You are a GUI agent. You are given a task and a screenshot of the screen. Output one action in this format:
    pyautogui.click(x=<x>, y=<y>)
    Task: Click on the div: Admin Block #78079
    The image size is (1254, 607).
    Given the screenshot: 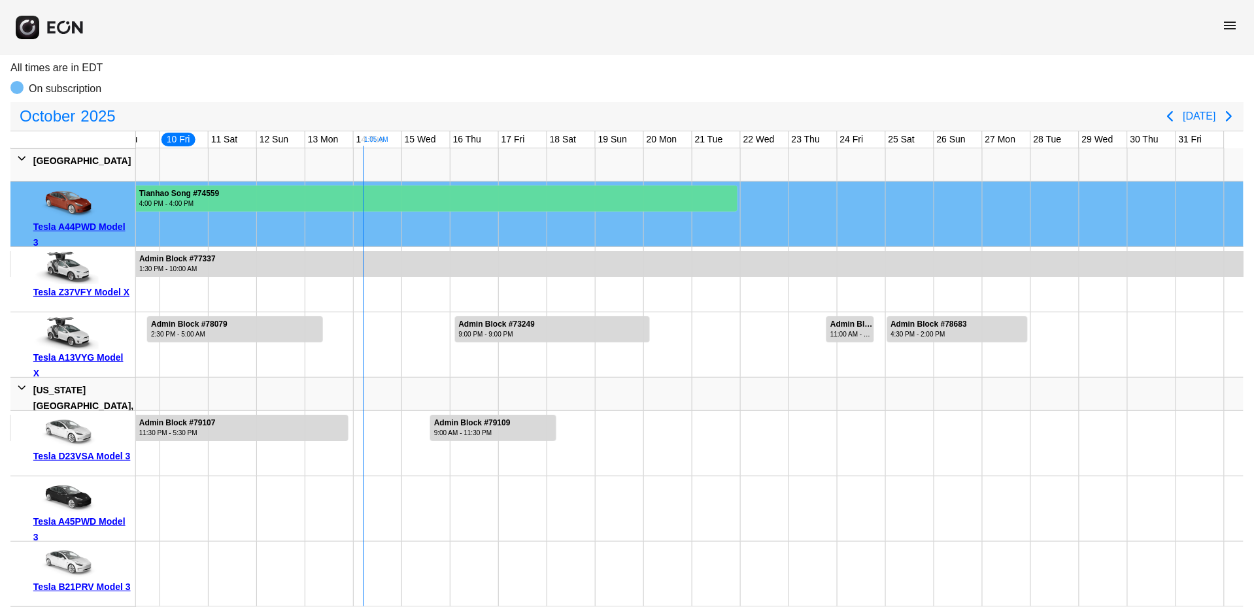 What is the action you would take?
    pyautogui.click(x=189, y=324)
    